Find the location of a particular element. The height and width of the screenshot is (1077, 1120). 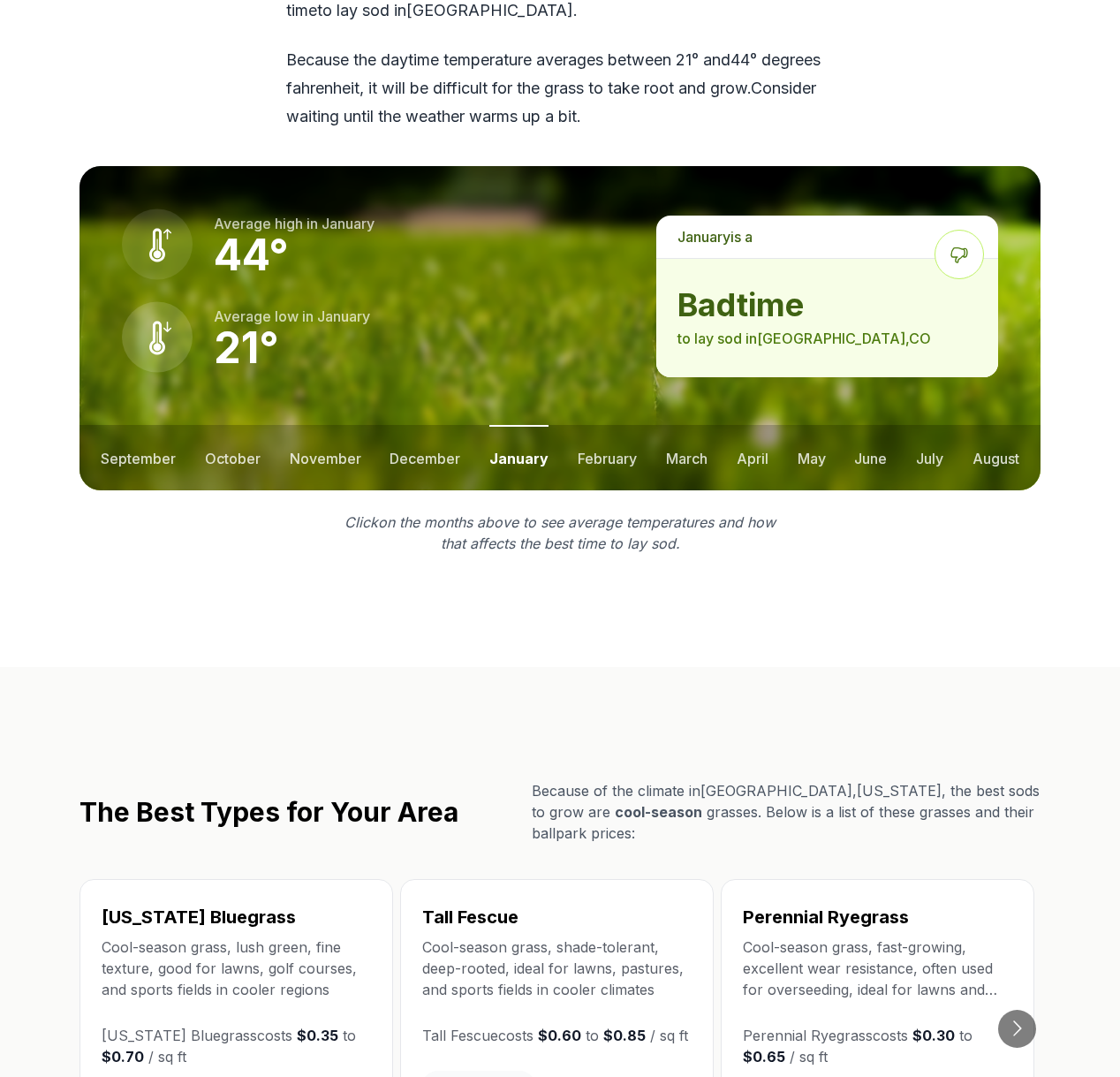

button: september is located at coordinates (138, 457).